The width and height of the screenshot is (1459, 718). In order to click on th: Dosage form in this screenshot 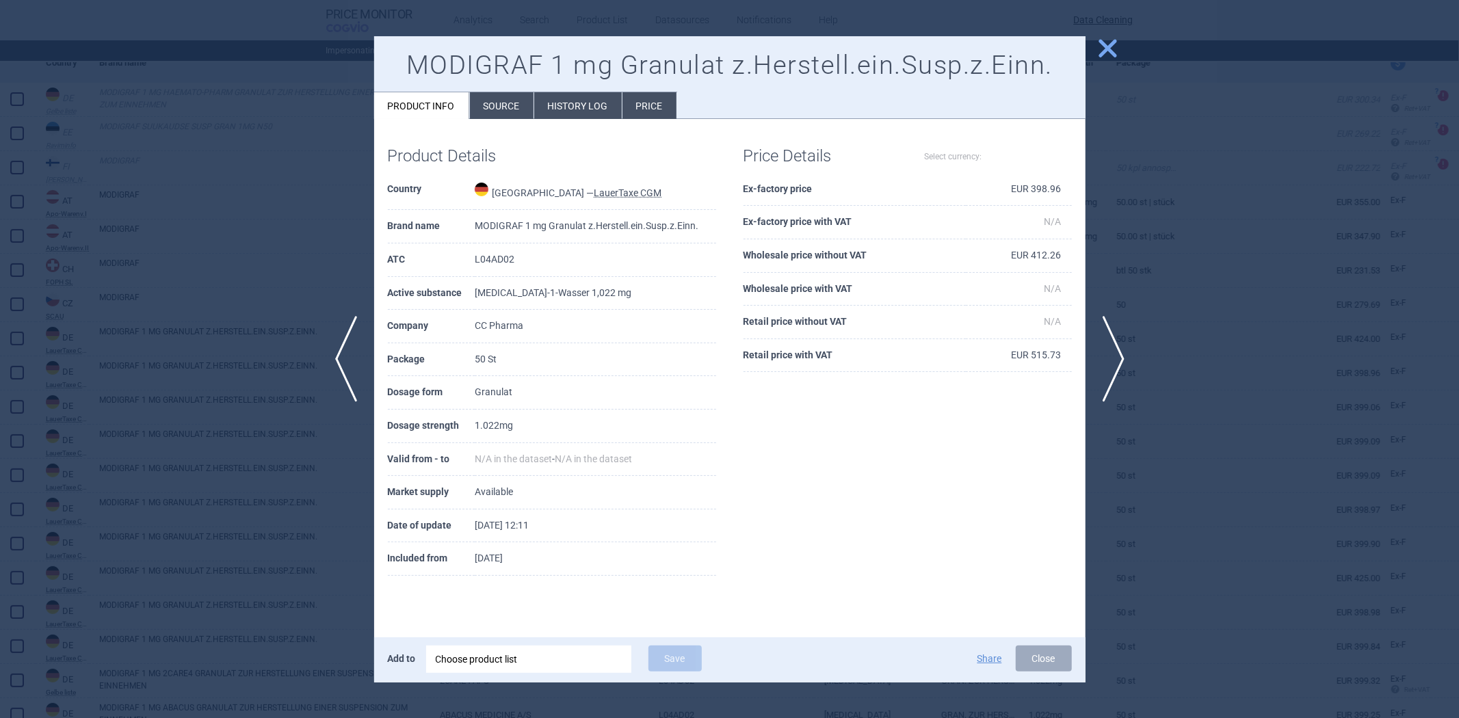, I will do `click(432, 393)`.